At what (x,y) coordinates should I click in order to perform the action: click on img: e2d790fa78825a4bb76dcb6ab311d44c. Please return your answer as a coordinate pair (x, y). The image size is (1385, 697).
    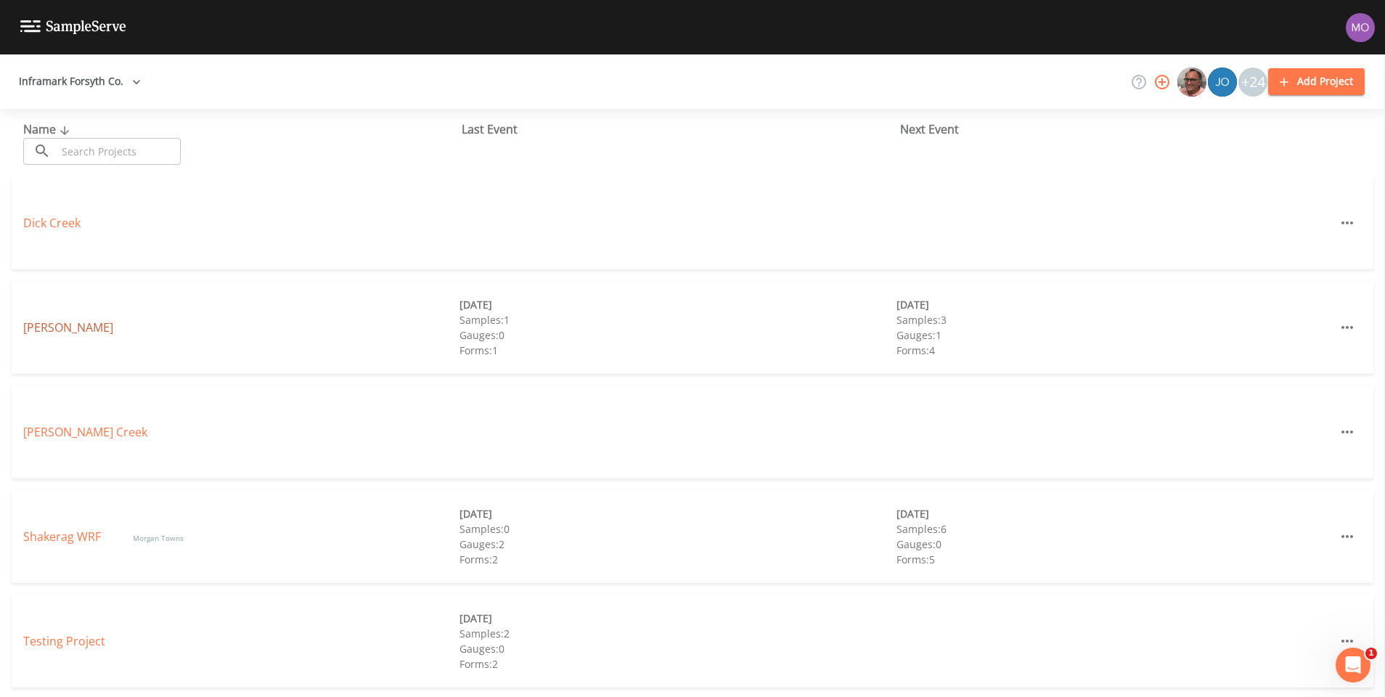
    Looking at the image, I should click on (1192, 82).